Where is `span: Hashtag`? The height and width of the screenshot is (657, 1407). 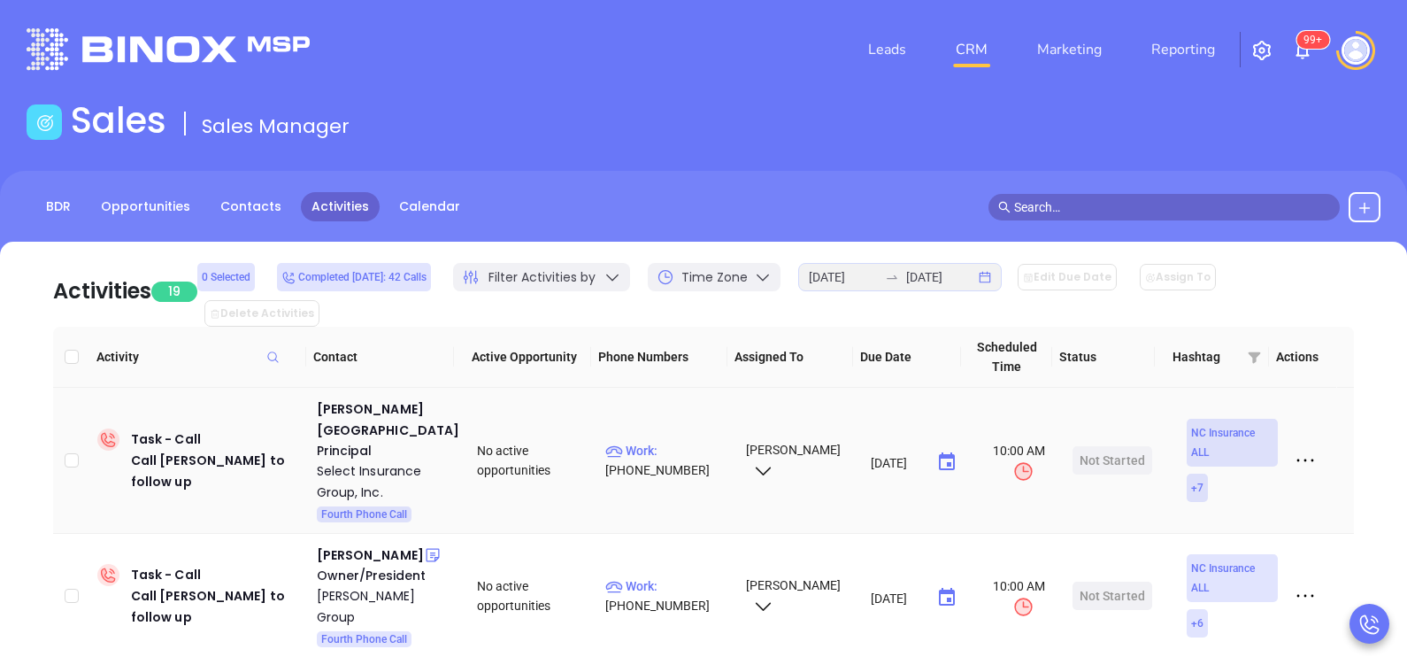 span: Hashtag is located at coordinates (1207, 357).